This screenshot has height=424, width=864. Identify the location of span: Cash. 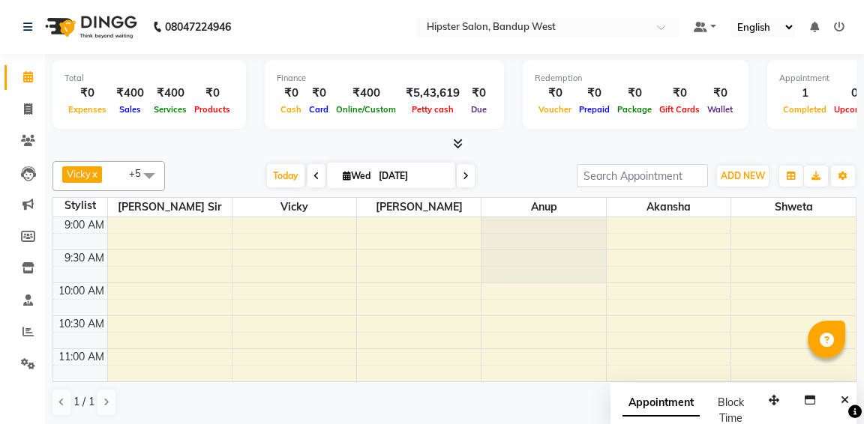
(291, 109).